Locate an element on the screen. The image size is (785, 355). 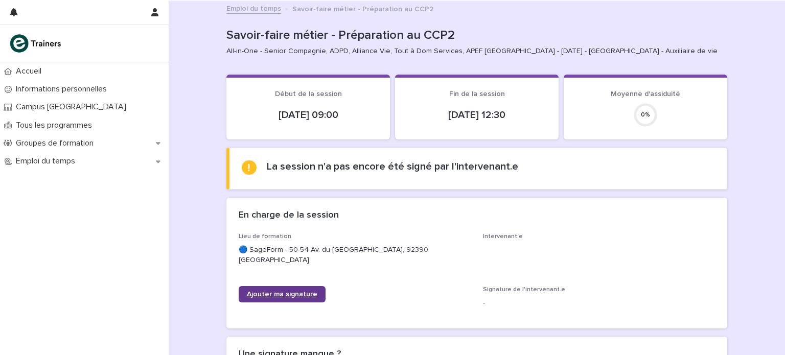
p: Groupes de formation is located at coordinates (57, 143).